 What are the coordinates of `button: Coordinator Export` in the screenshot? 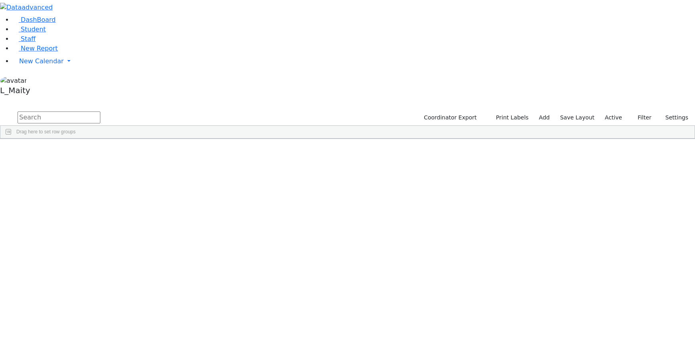 It's located at (449, 117).